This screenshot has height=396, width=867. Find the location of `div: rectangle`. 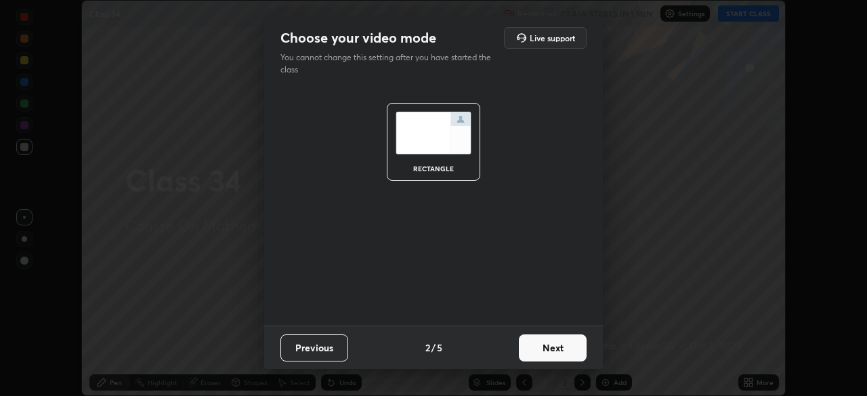

div: rectangle is located at coordinates (434, 169).